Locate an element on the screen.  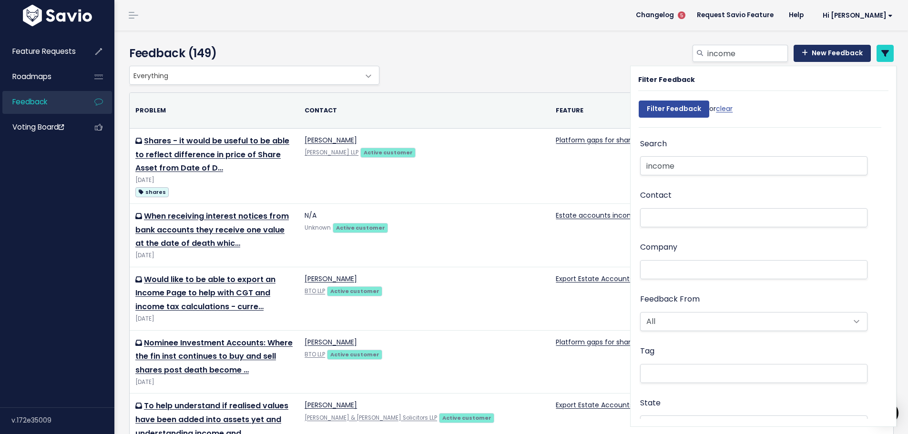
a: Request Savio Feature is located at coordinates (735, 15).